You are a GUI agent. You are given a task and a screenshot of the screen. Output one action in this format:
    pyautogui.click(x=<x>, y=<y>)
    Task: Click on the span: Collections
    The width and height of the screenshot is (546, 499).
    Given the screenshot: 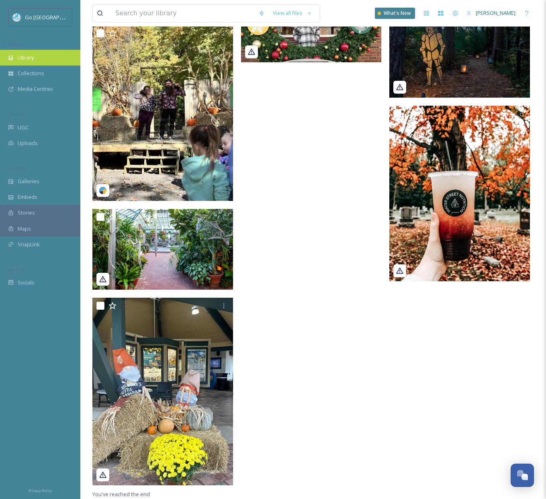 What is the action you would take?
    pyautogui.click(x=31, y=73)
    